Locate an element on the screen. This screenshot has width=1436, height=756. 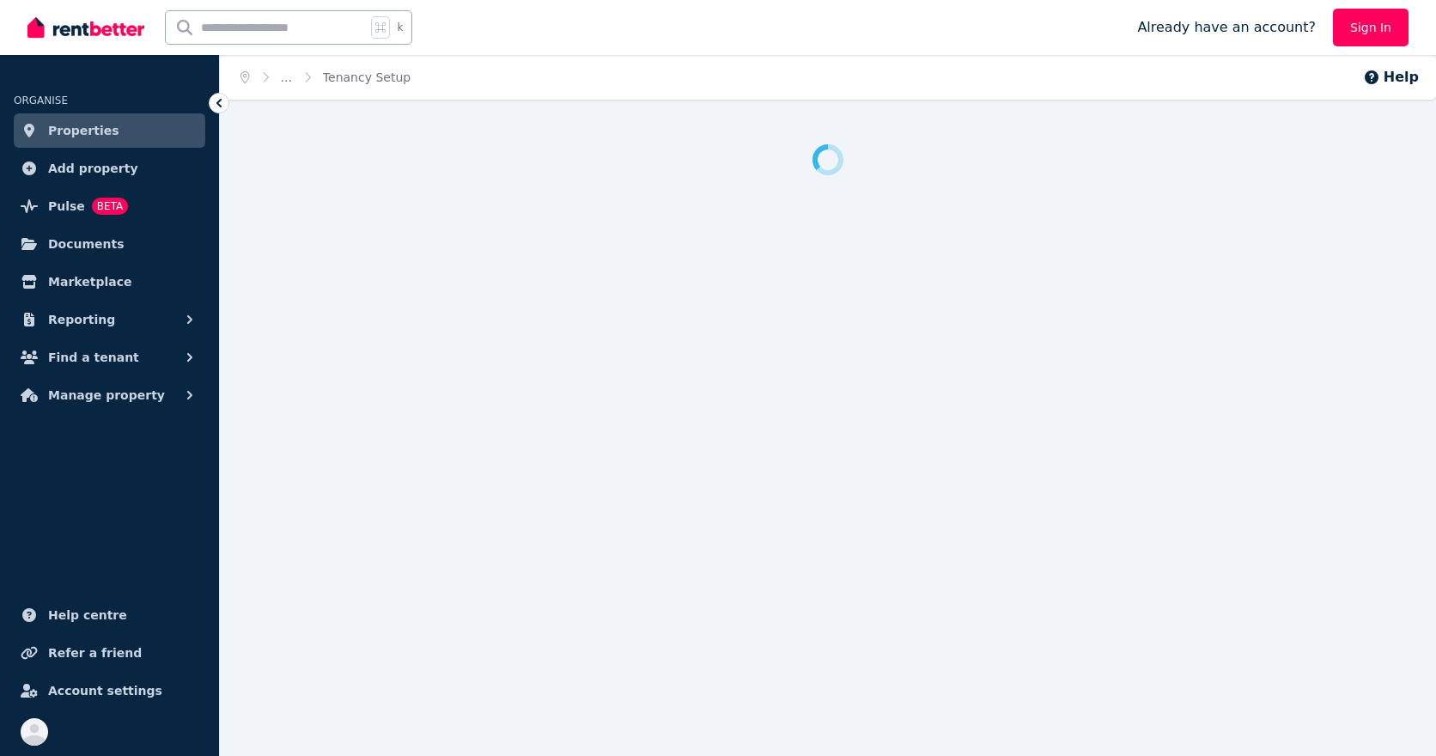
a: Marketplace is located at coordinates (109, 282).